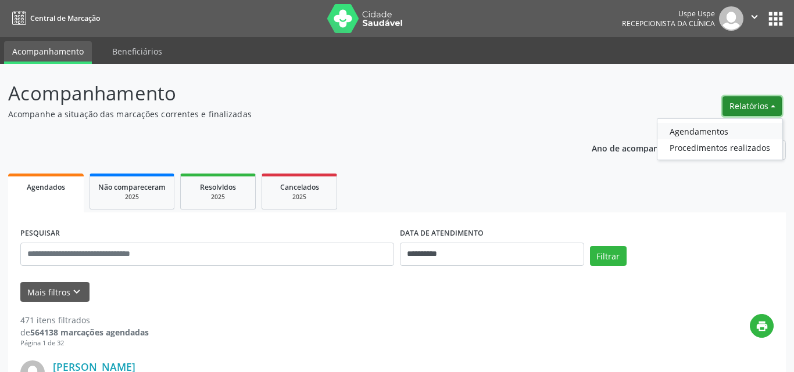 The image size is (794, 372). Describe the element at coordinates (762, 326) in the screenshot. I see `i: print` at that location.